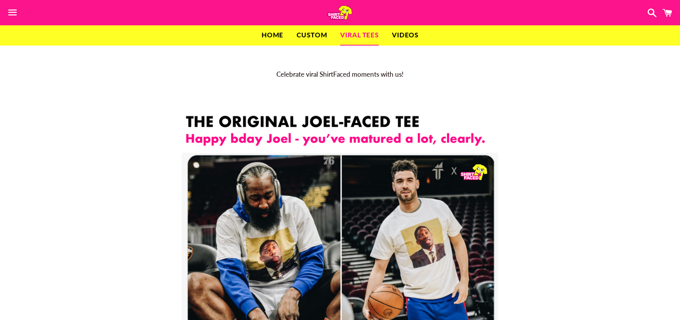 The width and height of the screenshot is (680, 320). I want to click on a: Viral Tees, so click(359, 35).